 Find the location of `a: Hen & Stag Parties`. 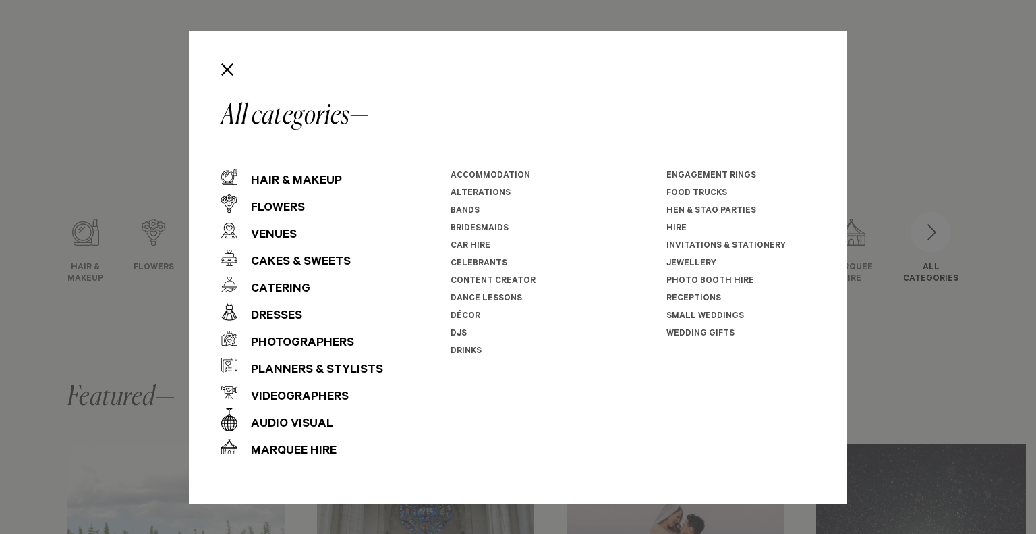

a: Hen & Stag Parties is located at coordinates (711, 211).